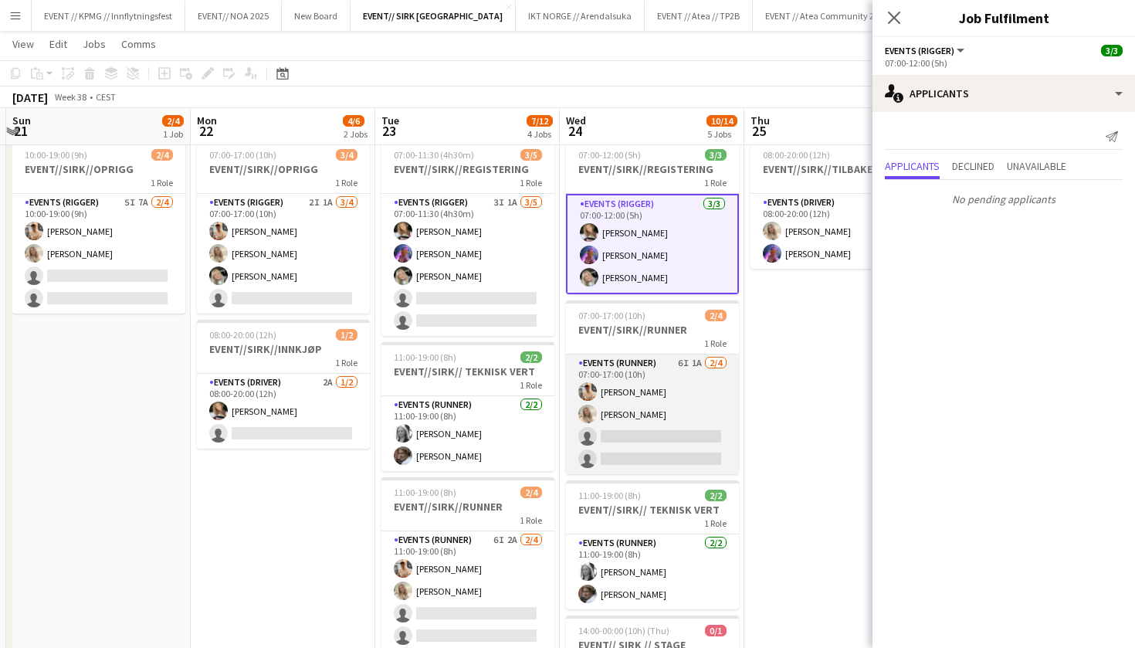 This screenshot has height=648, width=1135. Describe the element at coordinates (434, 154) in the screenshot. I see `span: 07:00-11:30 (4h30m)` at that location.